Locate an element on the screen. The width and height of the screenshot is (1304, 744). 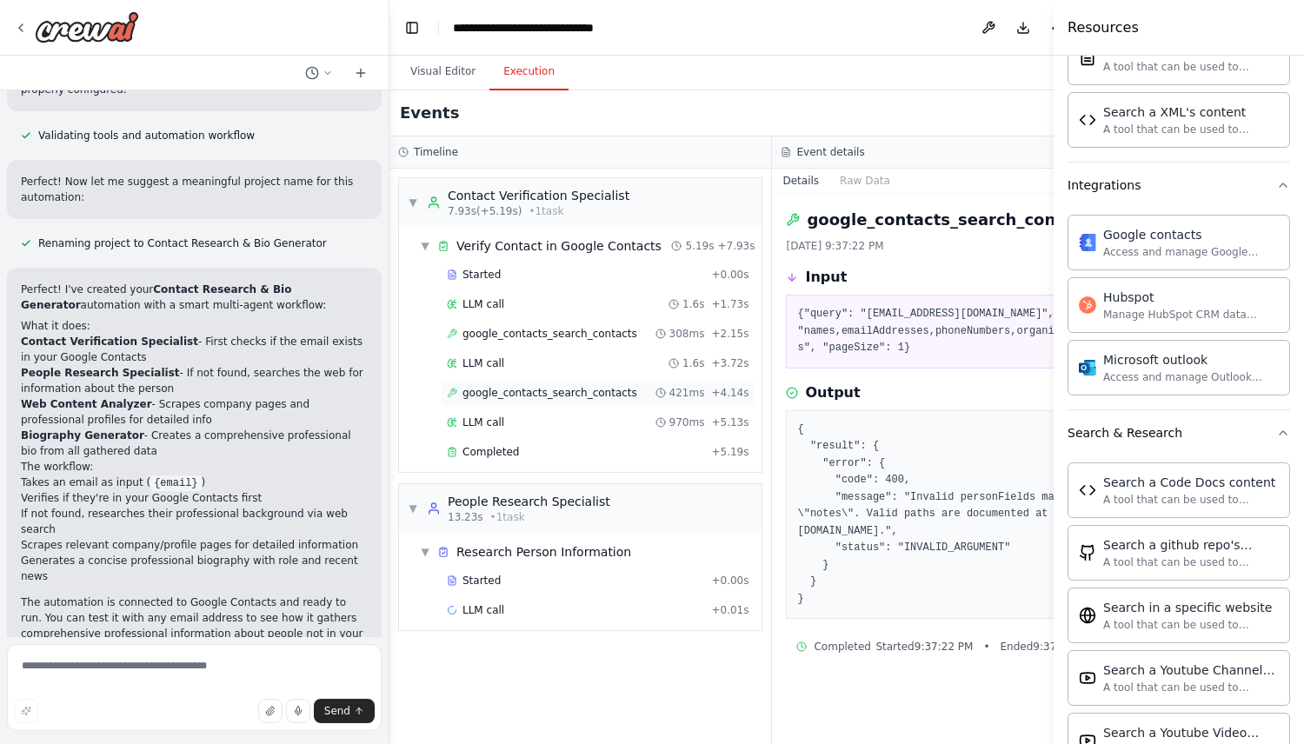
span: + 1.73s is located at coordinates (730, 304).